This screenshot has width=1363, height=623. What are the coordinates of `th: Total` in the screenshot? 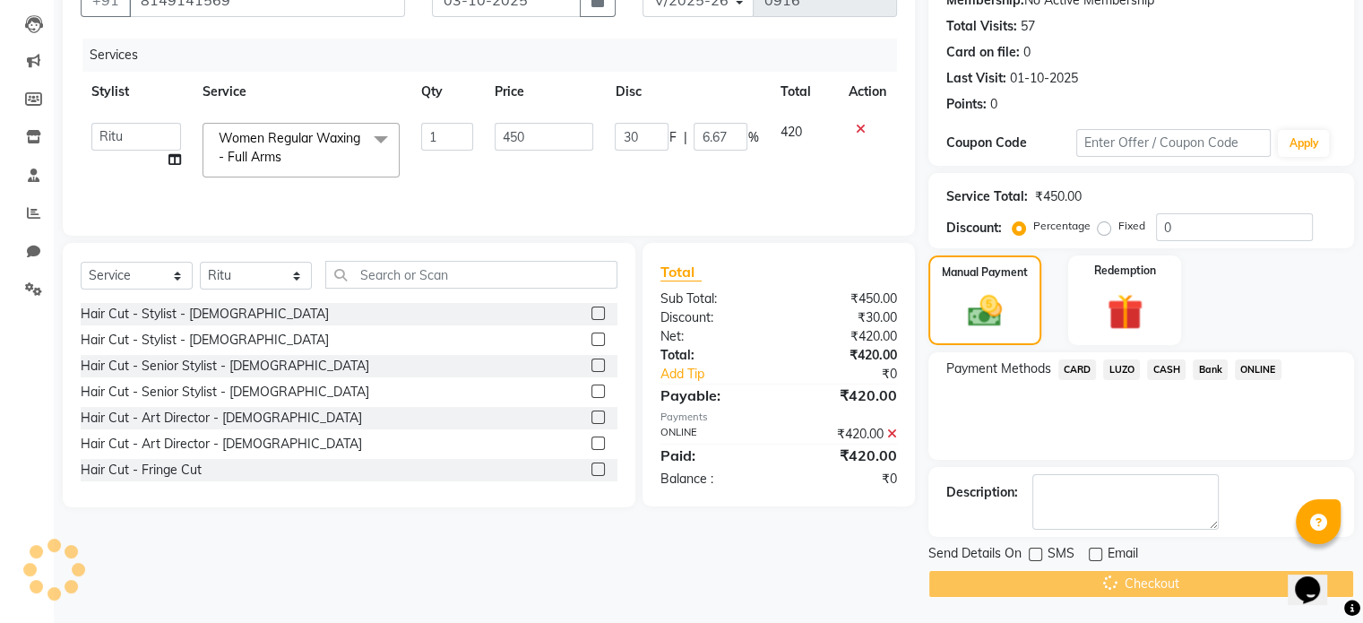 It's located at (803, 91).